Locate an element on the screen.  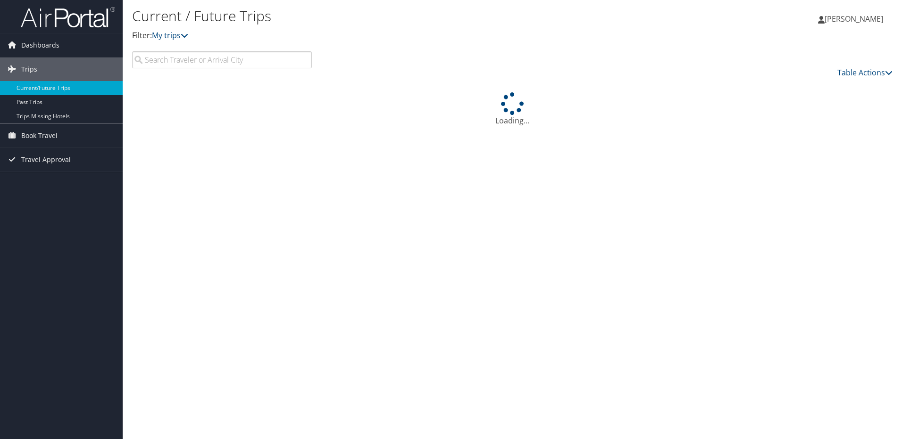
h1: Current / Future Trips is located at coordinates (385, 16).